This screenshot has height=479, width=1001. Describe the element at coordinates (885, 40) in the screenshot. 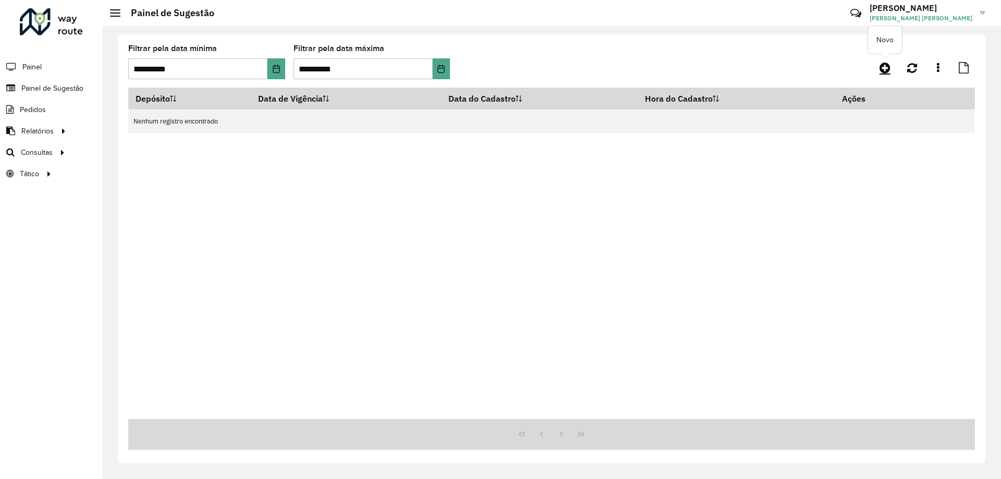

I see `div: Novo` at that location.